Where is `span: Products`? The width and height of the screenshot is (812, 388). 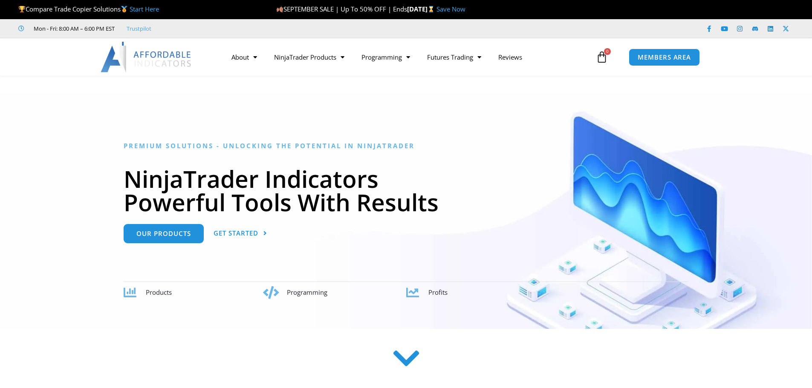 span: Products is located at coordinates (159, 293).